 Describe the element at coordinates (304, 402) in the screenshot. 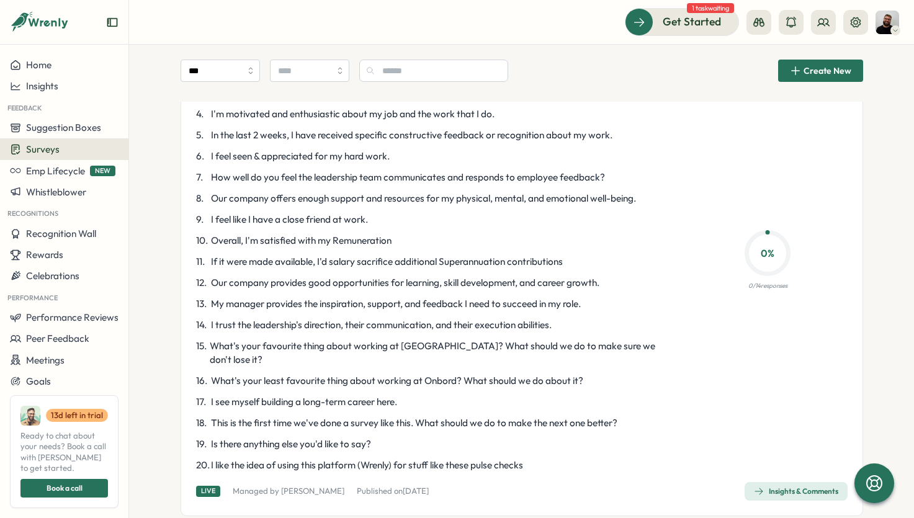

I see `span: I see myself building a long-term career here.` at that location.